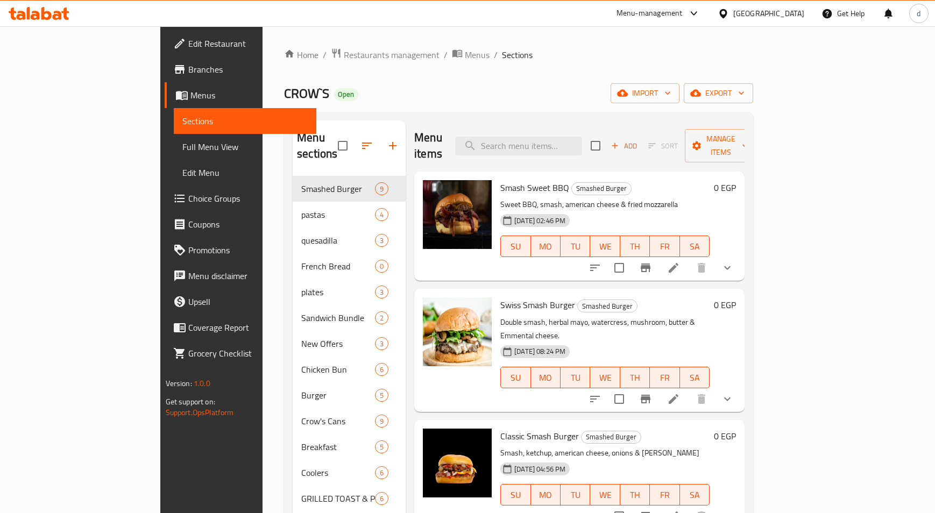 Image resolution: width=935 pixels, height=513 pixels. Describe the element at coordinates (338, 395) in the screenshot. I see `span: Burger` at that location.